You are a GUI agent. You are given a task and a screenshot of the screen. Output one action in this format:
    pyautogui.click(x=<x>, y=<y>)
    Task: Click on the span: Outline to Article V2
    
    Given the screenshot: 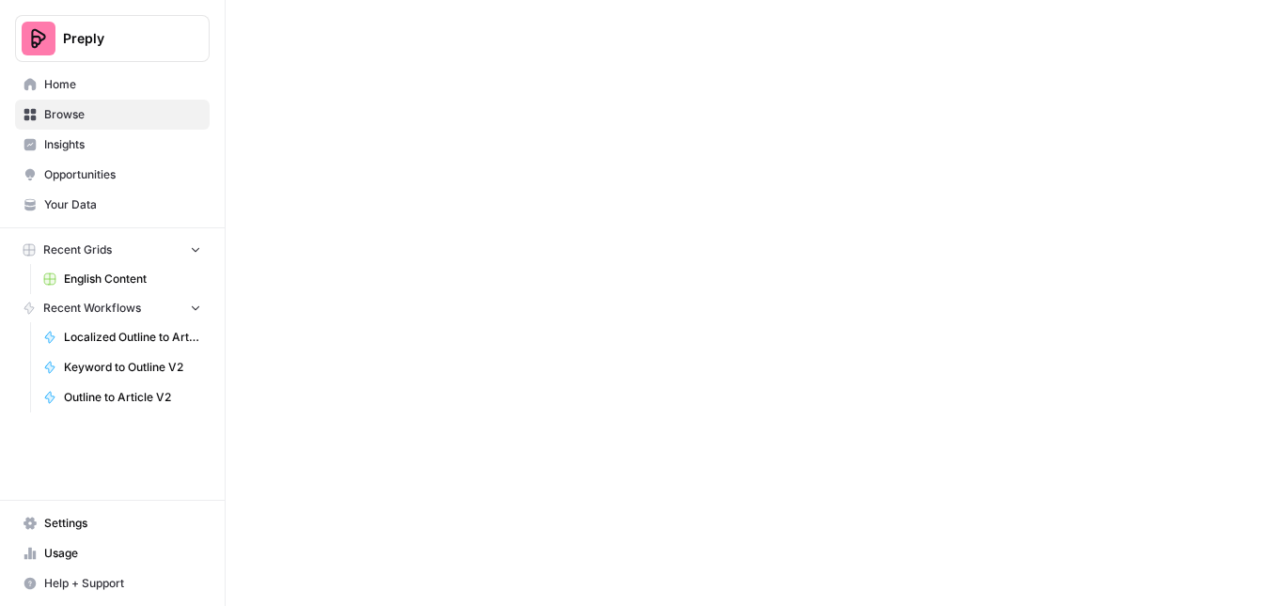 What is the action you would take?
    pyautogui.click(x=133, y=398)
    